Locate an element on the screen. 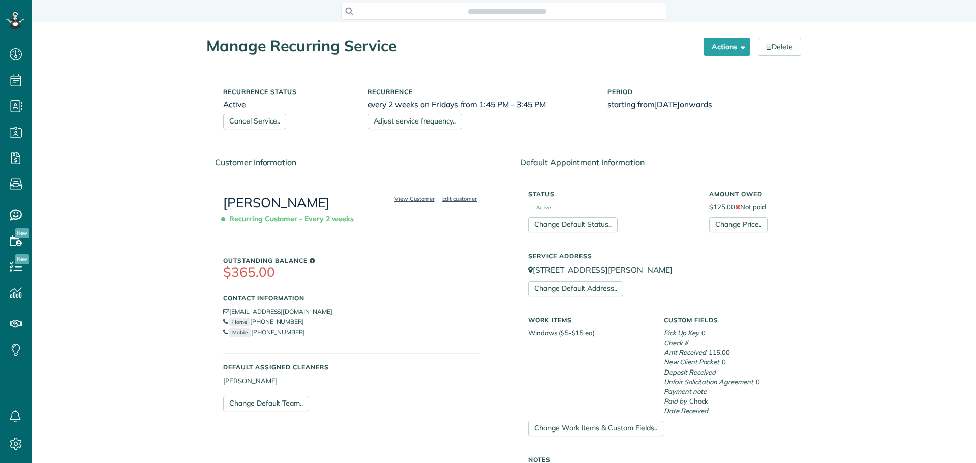  h5: Contact Information is located at coordinates (351, 298).